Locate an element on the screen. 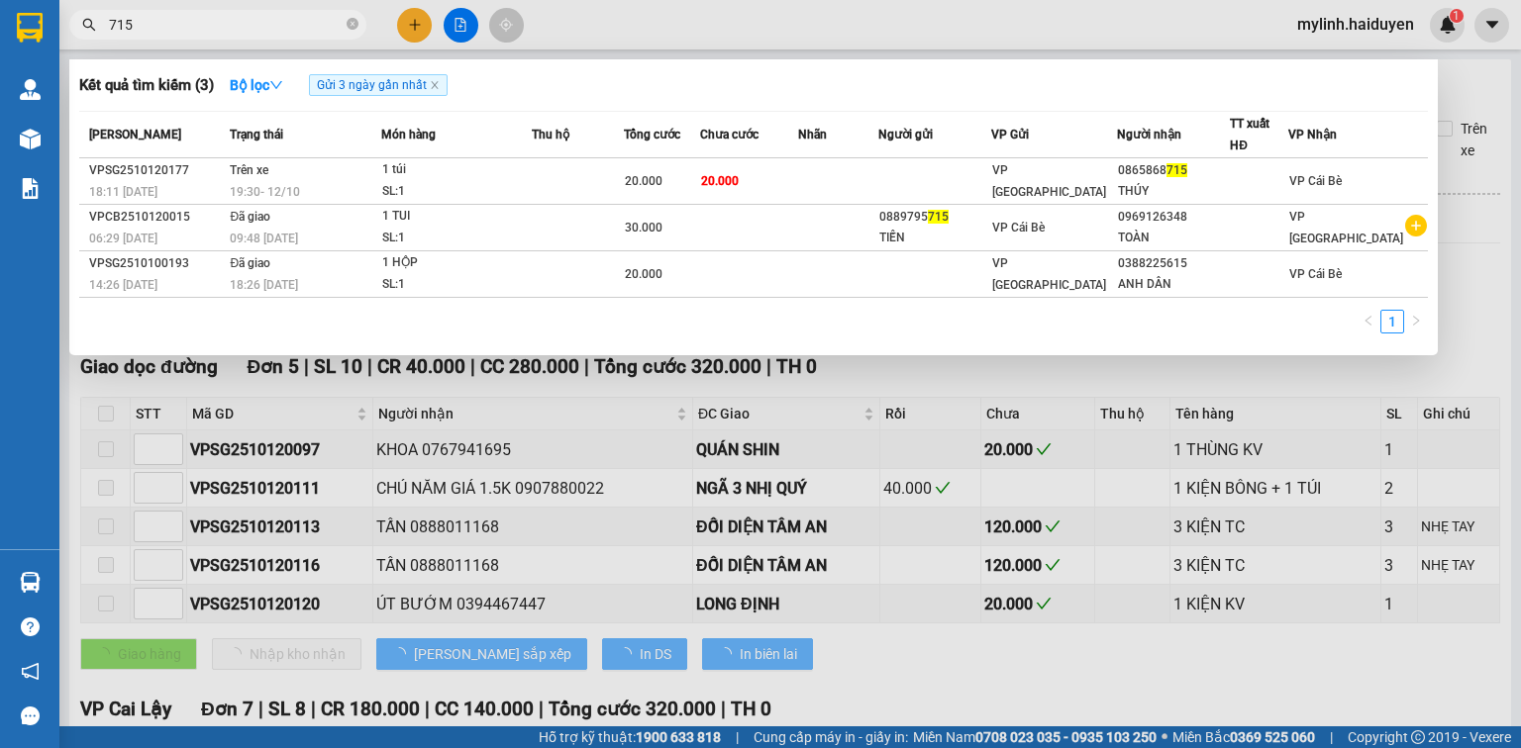 The width and height of the screenshot is (1521, 748). button: right is located at coordinates (1416, 322).